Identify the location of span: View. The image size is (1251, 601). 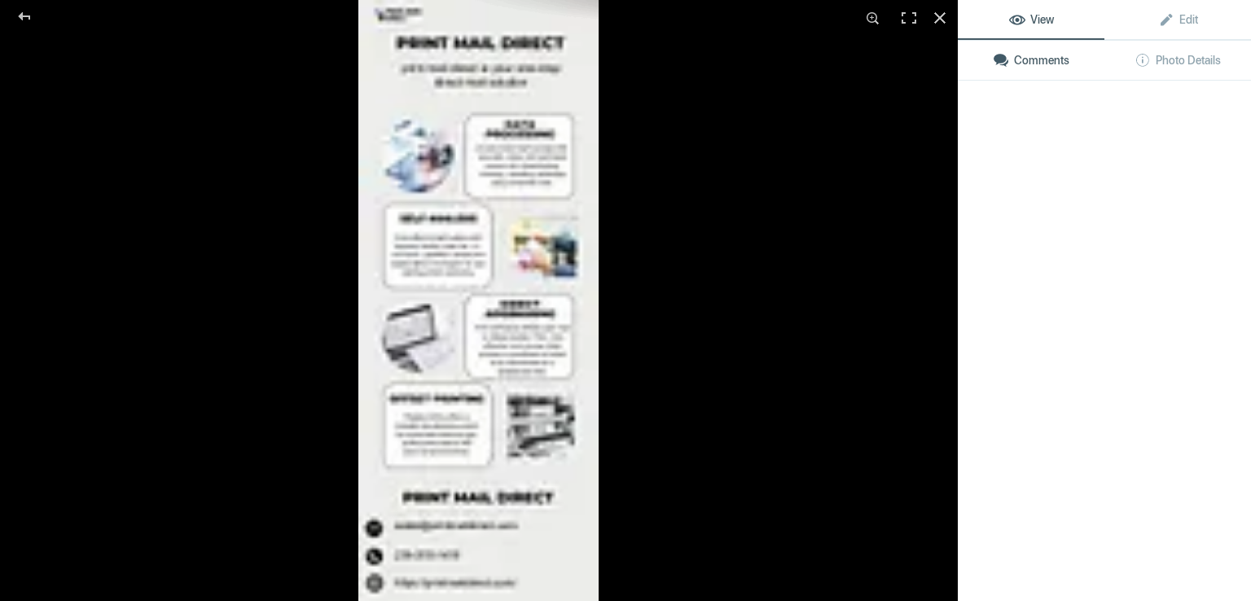
(1031, 20).